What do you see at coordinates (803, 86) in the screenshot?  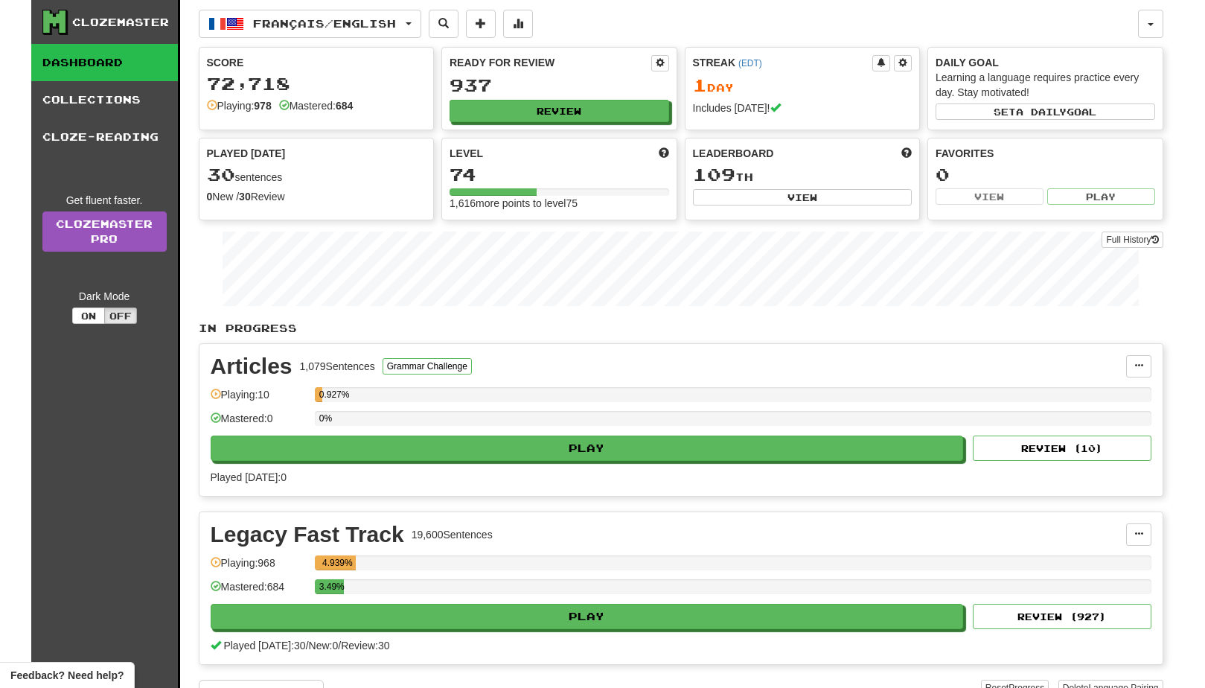 I see `div: Day` at bounding box center [803, 86].